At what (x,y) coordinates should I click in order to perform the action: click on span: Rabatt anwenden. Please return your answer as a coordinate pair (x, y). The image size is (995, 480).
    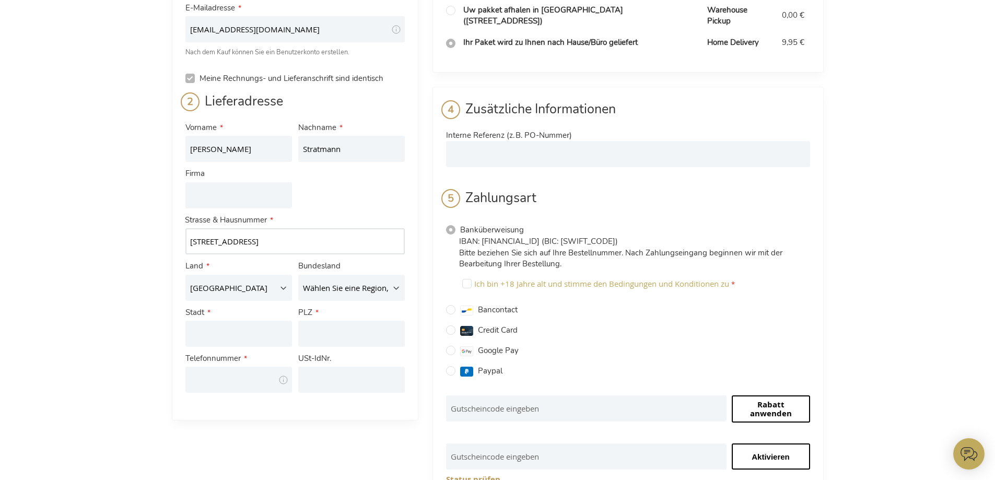
    Looking at the image, I should click on (771, 409).